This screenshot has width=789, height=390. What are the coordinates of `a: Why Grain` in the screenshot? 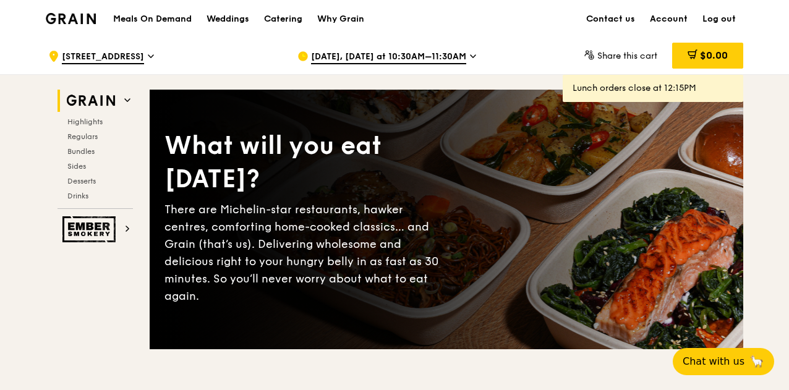 It's located at (340, 19).